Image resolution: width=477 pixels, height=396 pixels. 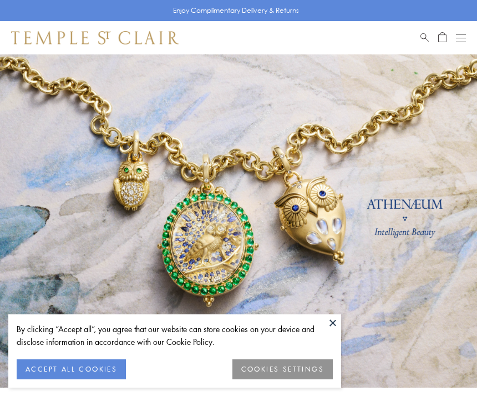 I want to click on div: By clicking “Accept all”, you agree that our website can store cookies on your device and disclos..., so click(x=175, y=335).